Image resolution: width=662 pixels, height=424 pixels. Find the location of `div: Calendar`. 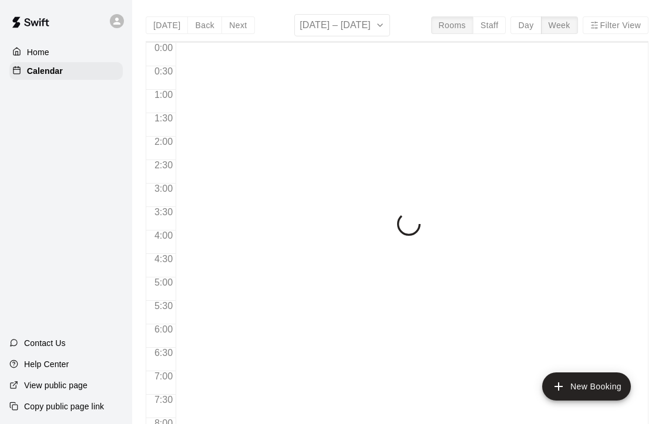

div: Calendar is located at coordinates (66, 71).